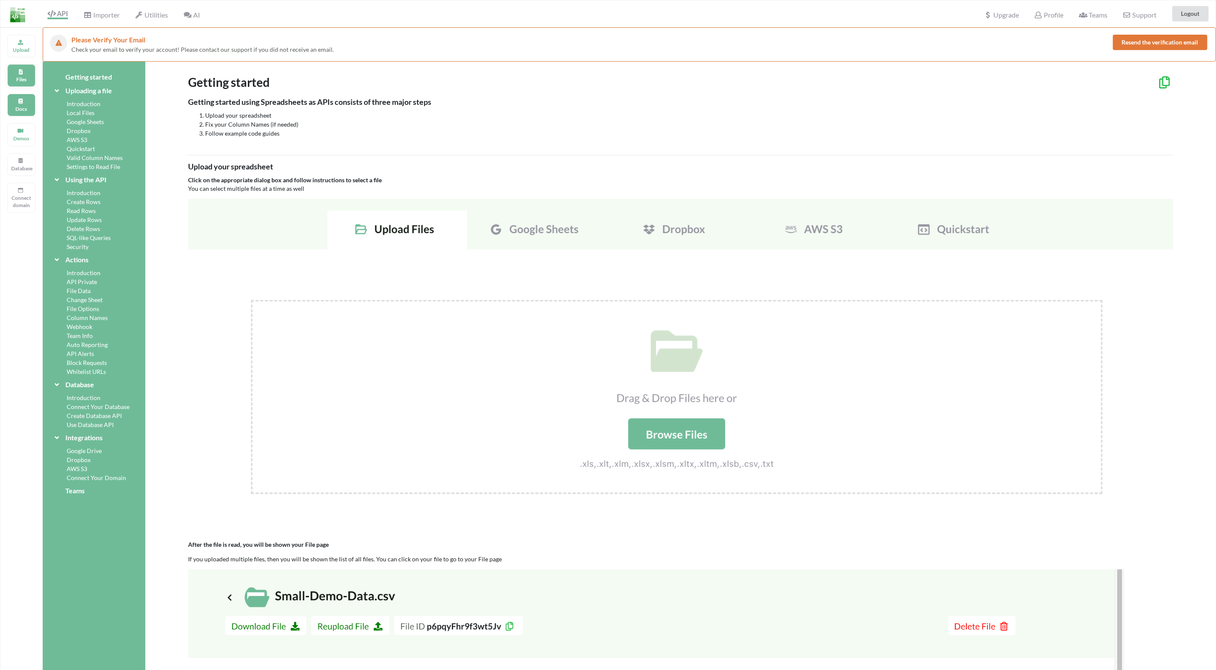 Image resolution: width=1216 pixels, height=670 pixels. Describe the element at coordinates (94, 437) in the screenshot. I see `div: Integrations` at that location.